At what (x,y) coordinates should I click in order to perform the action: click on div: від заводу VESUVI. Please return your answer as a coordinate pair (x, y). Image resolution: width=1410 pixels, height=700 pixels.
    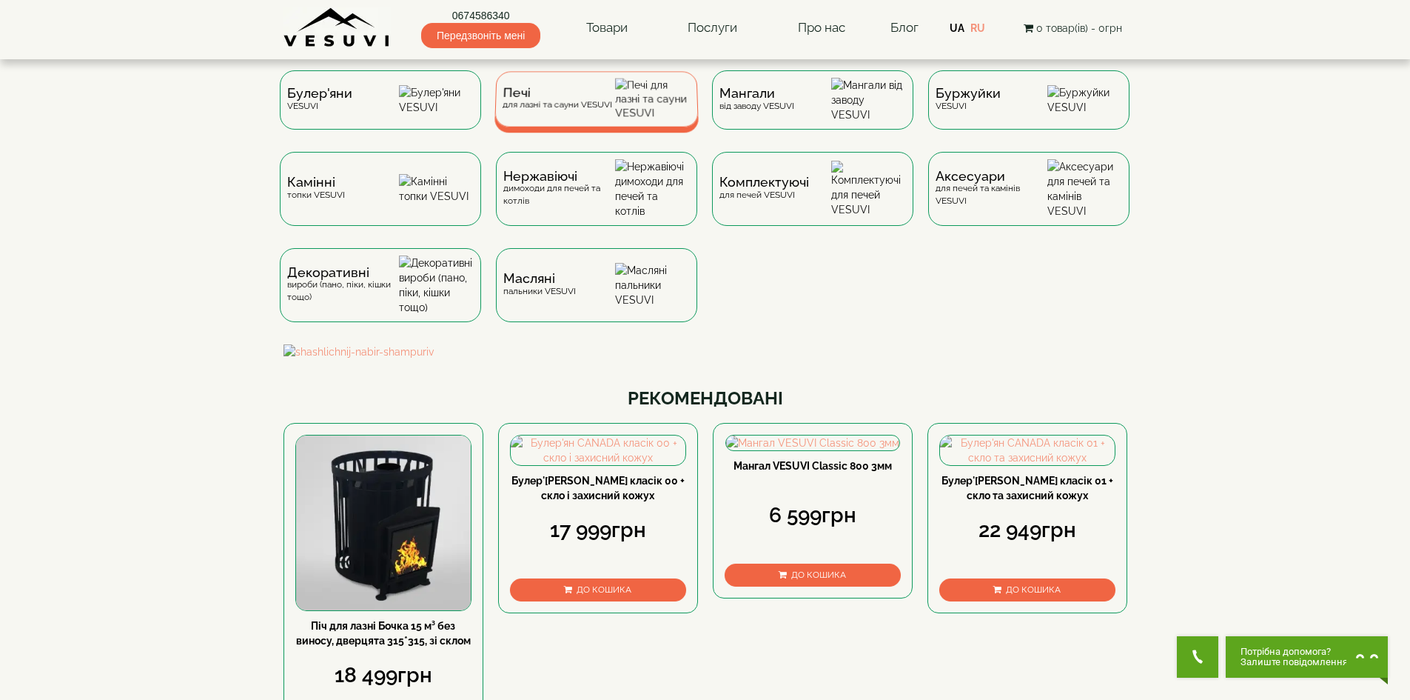
    Looking at the image, I should click on (757, 99).